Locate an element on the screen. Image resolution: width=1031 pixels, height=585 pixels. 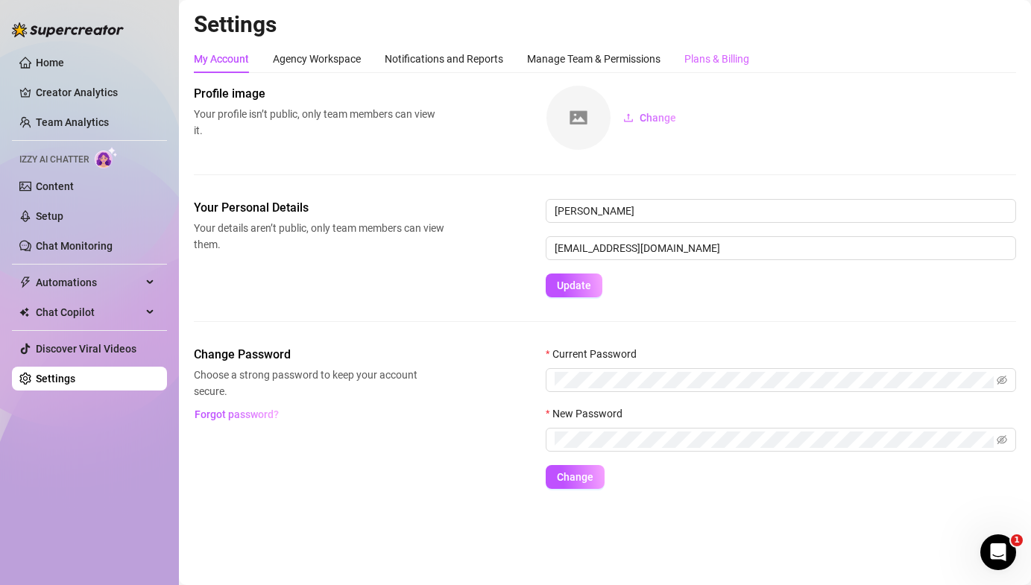
a: Setup is located at coordinates (49, 216).